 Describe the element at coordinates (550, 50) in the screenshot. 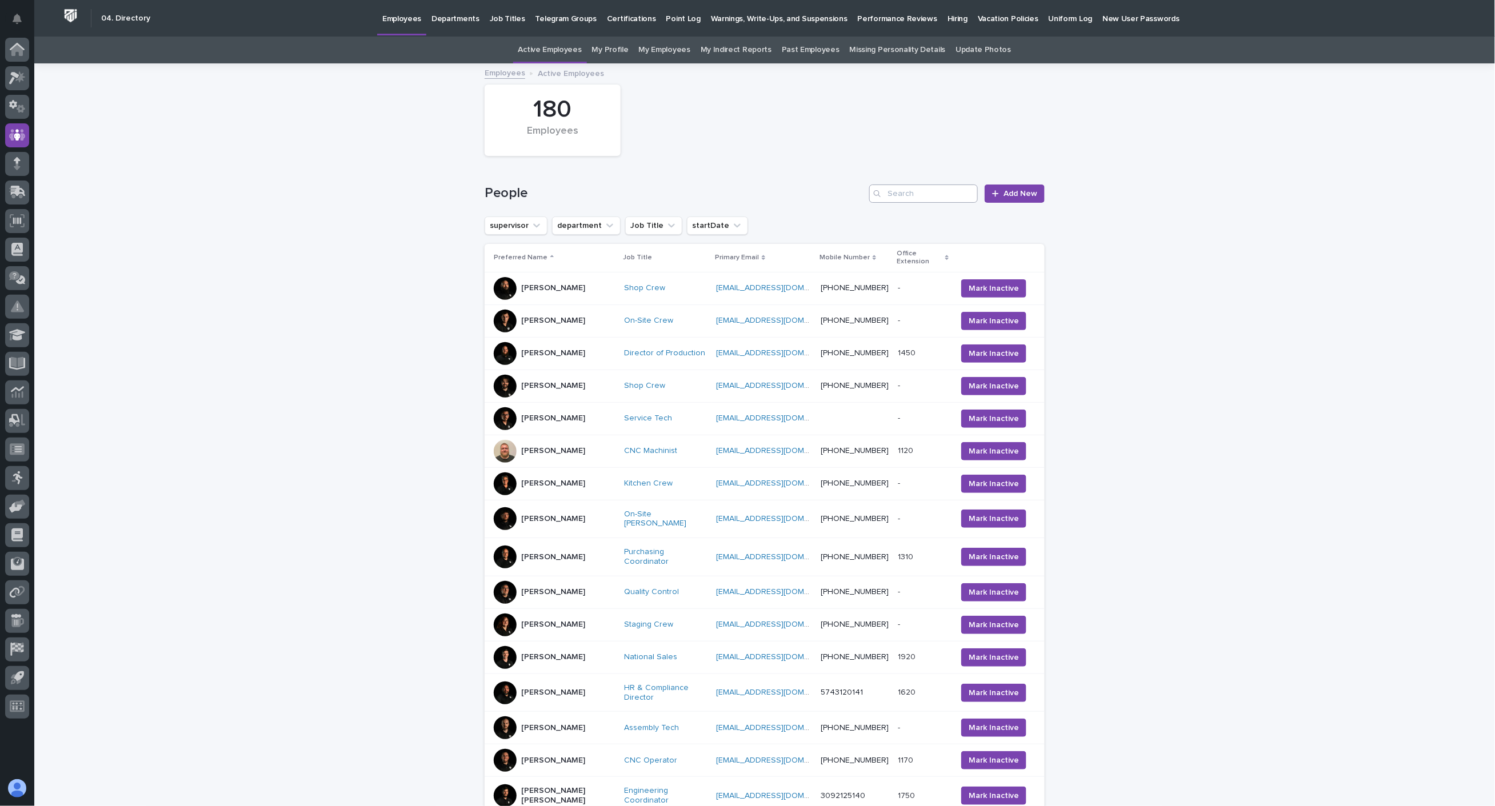

I see `a: Active Employees` at that location.